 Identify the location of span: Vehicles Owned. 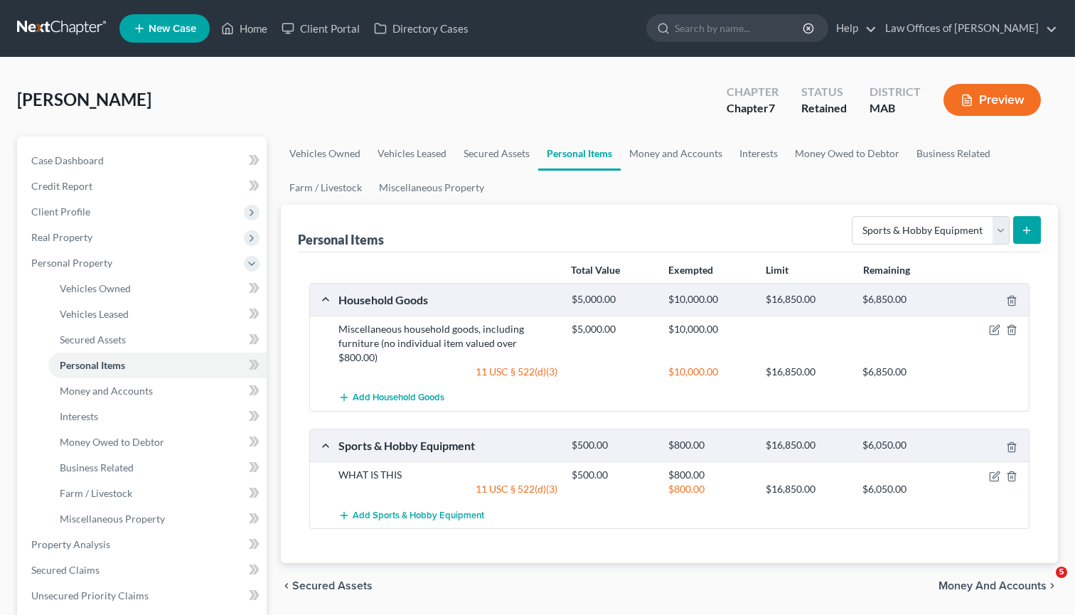
(95, 288).